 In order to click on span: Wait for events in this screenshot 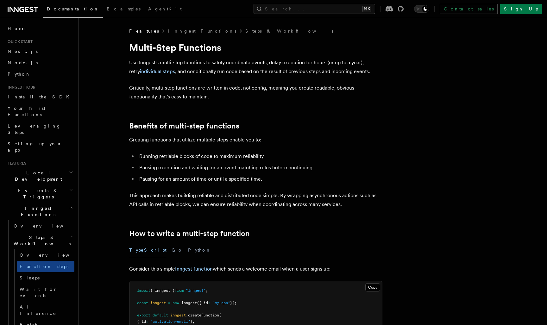, I will do `click(38, 292)`.